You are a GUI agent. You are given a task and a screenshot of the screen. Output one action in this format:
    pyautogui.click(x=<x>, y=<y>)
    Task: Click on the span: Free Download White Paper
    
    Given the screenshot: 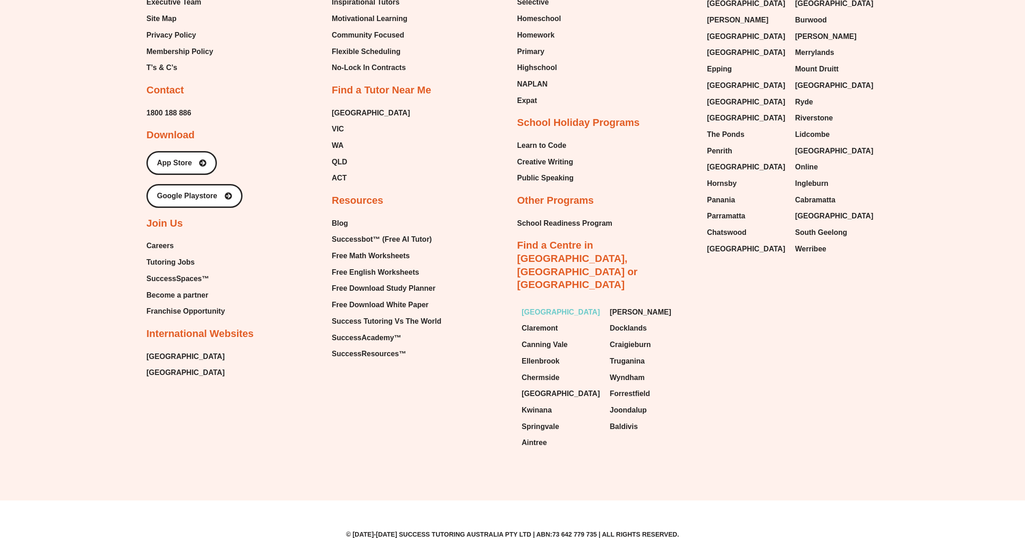 What is the action you would take?
    pyautogui.click(x=380, y=305)
    